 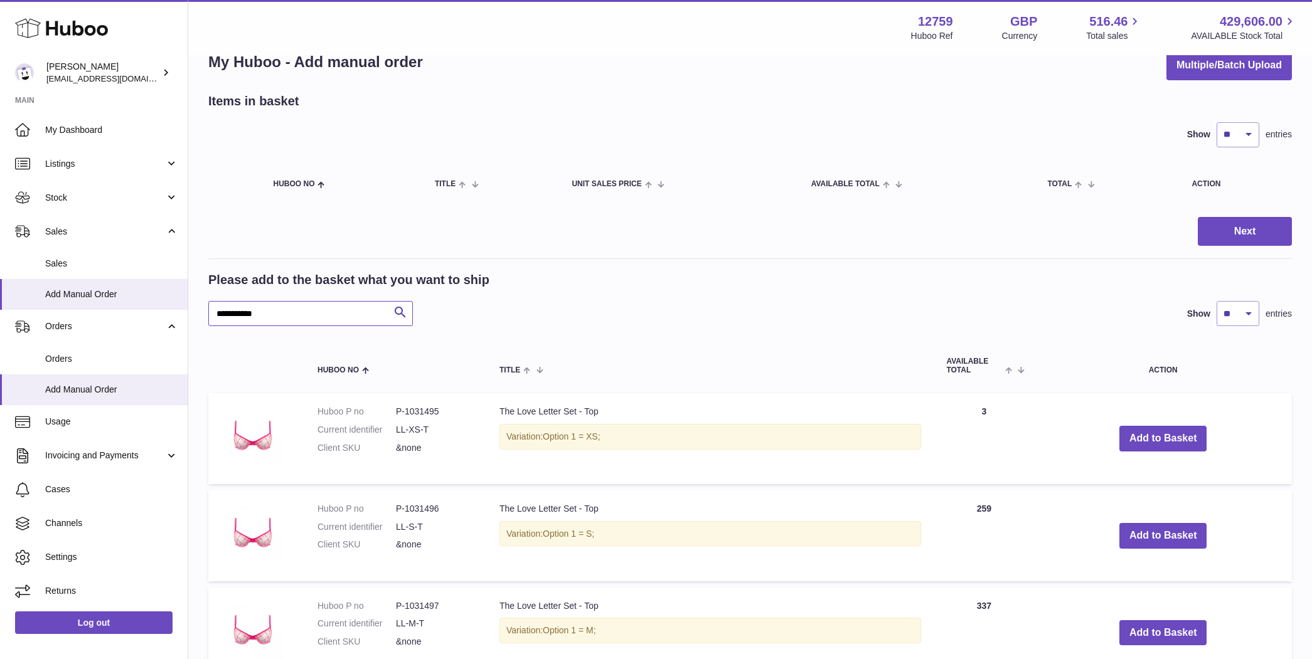 I want to click on span: Option 1 = M;, so click(x=569, y=630).